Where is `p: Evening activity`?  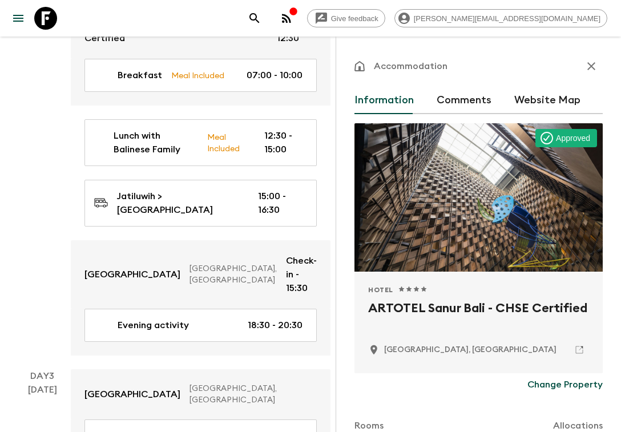 p: Evening activity is located at coordinates (153, 325).